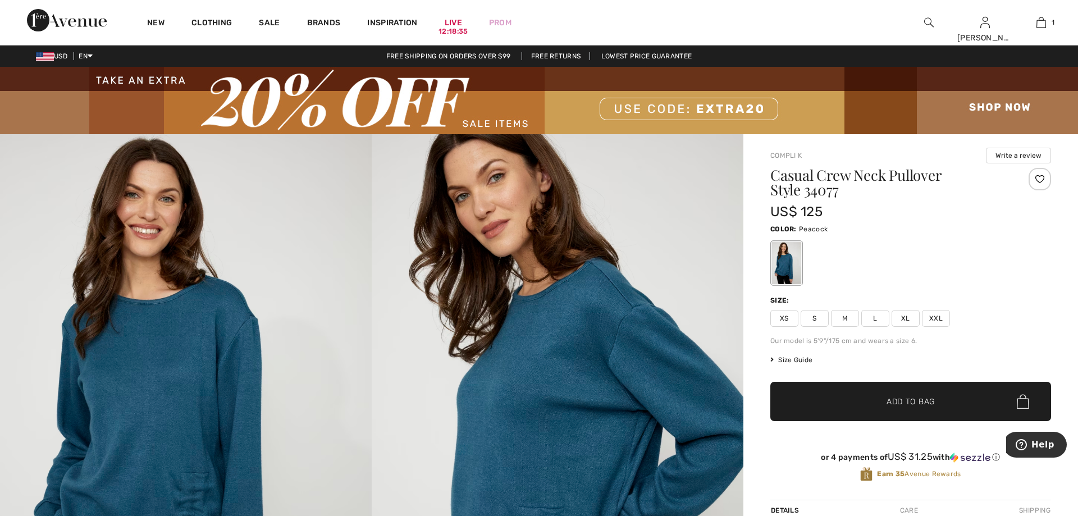 This screenshot has width=1078, height=516. What do you see at coordinates (85, 56) in the screenshot?
I see `span: EN` at bounding box center [85, 56].